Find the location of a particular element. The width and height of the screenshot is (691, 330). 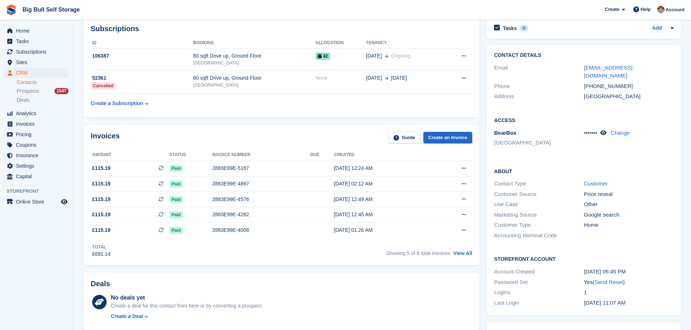

div: None is located at coordinates (340, 78).